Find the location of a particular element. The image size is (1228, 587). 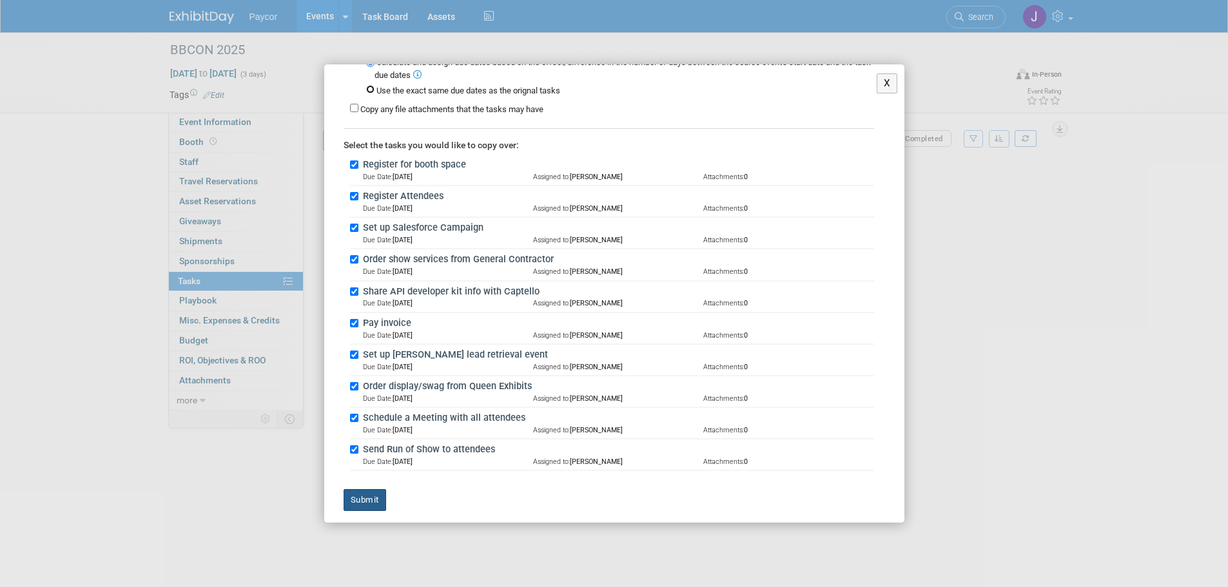

div: Select the tasks you would like to copy over: is located at coordinates (609, 140).